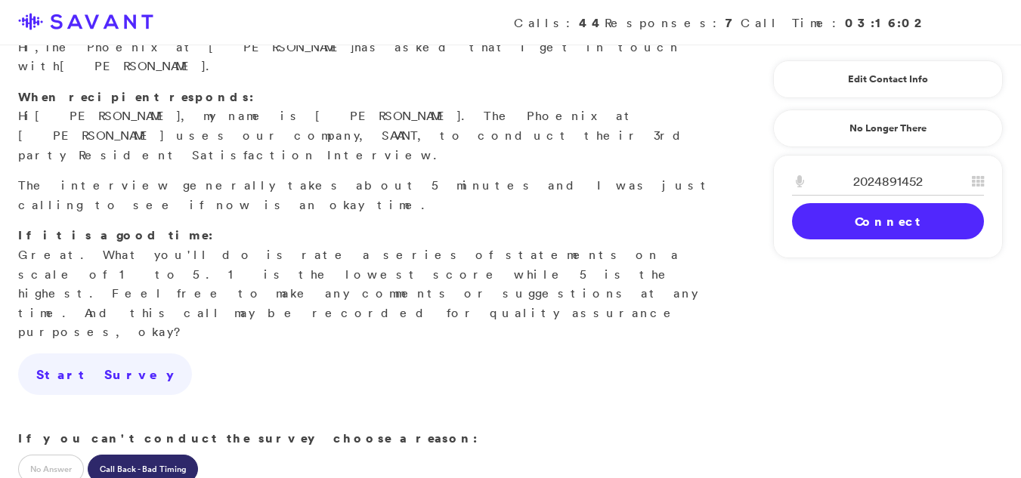  I want to click on a: Connect, so click(888, 221).